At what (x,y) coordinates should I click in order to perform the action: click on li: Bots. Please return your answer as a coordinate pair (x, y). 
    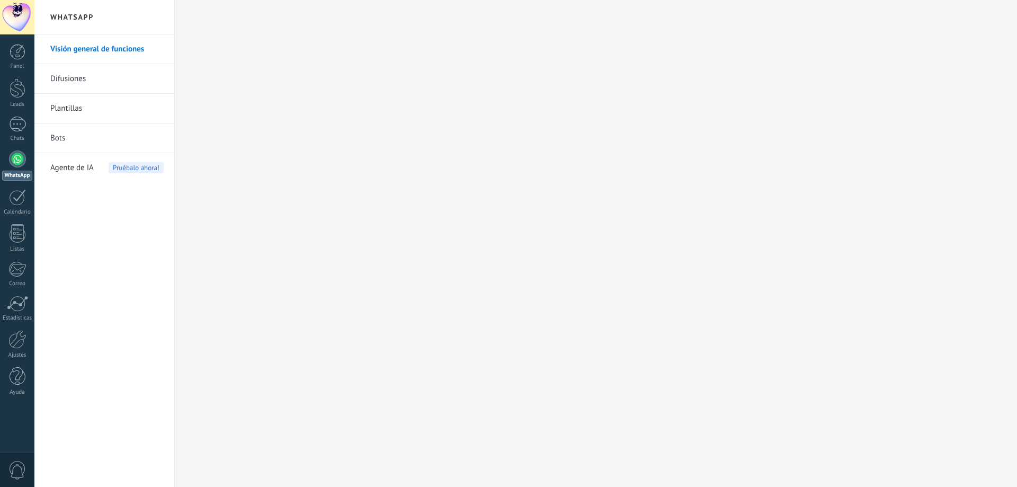
    Looking at the image, I should click on (104, 138).